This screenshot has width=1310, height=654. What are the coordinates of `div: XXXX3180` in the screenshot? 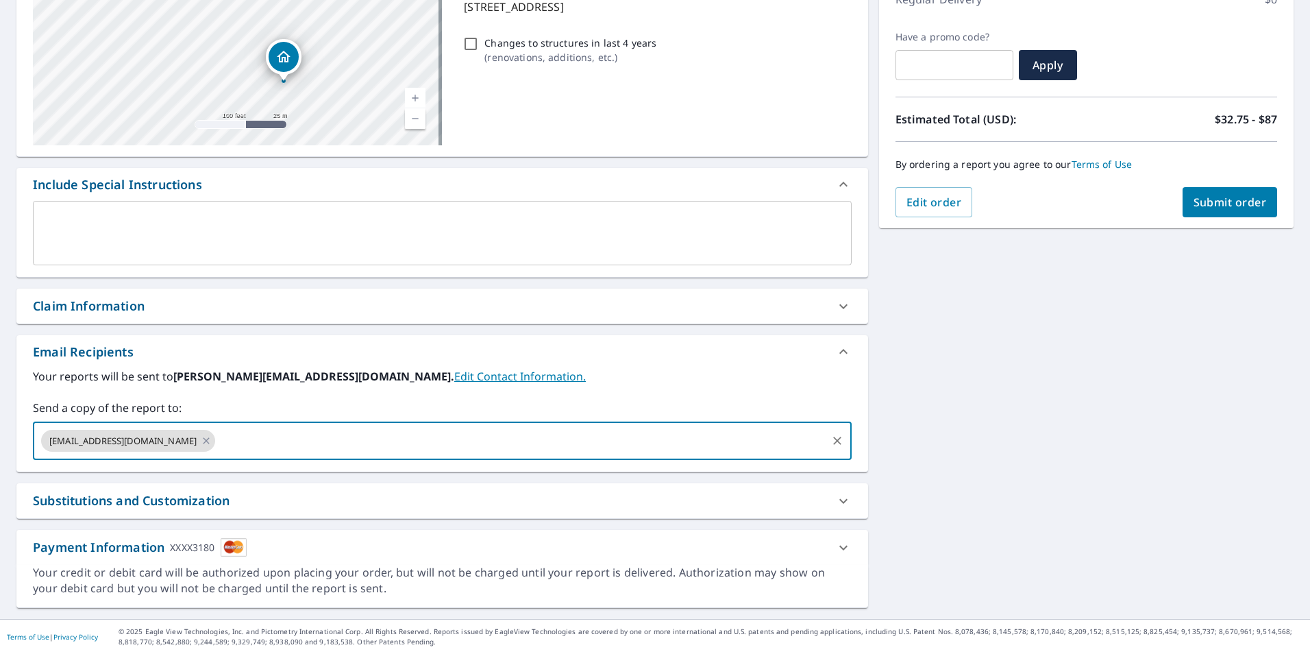 It's located at (192, 547).